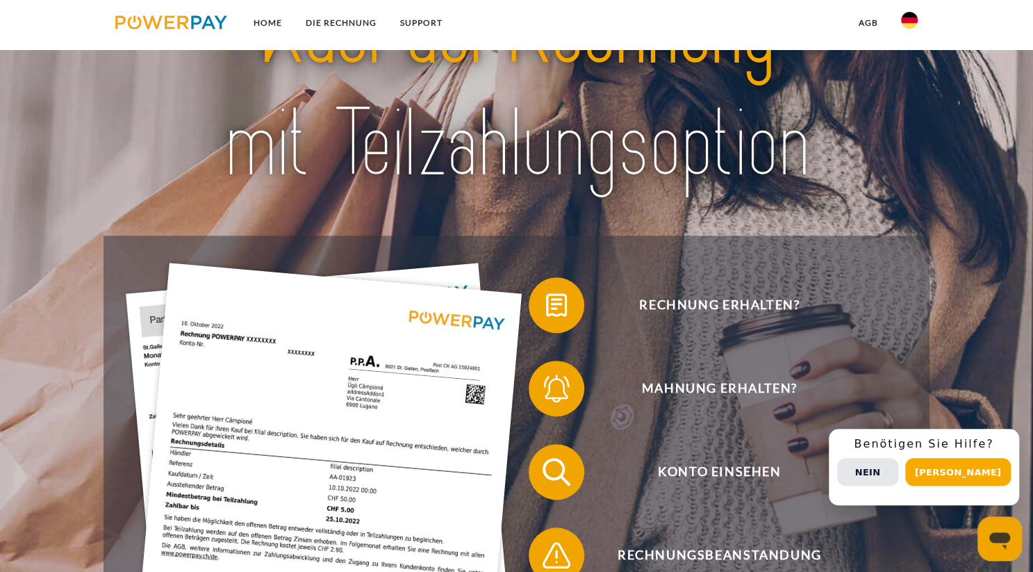 This screenshot has height=572, width=1033. Describe the element at coordinates (709, 388) in the screenshot. I see `a: Mahnung erhalten?` at that location.